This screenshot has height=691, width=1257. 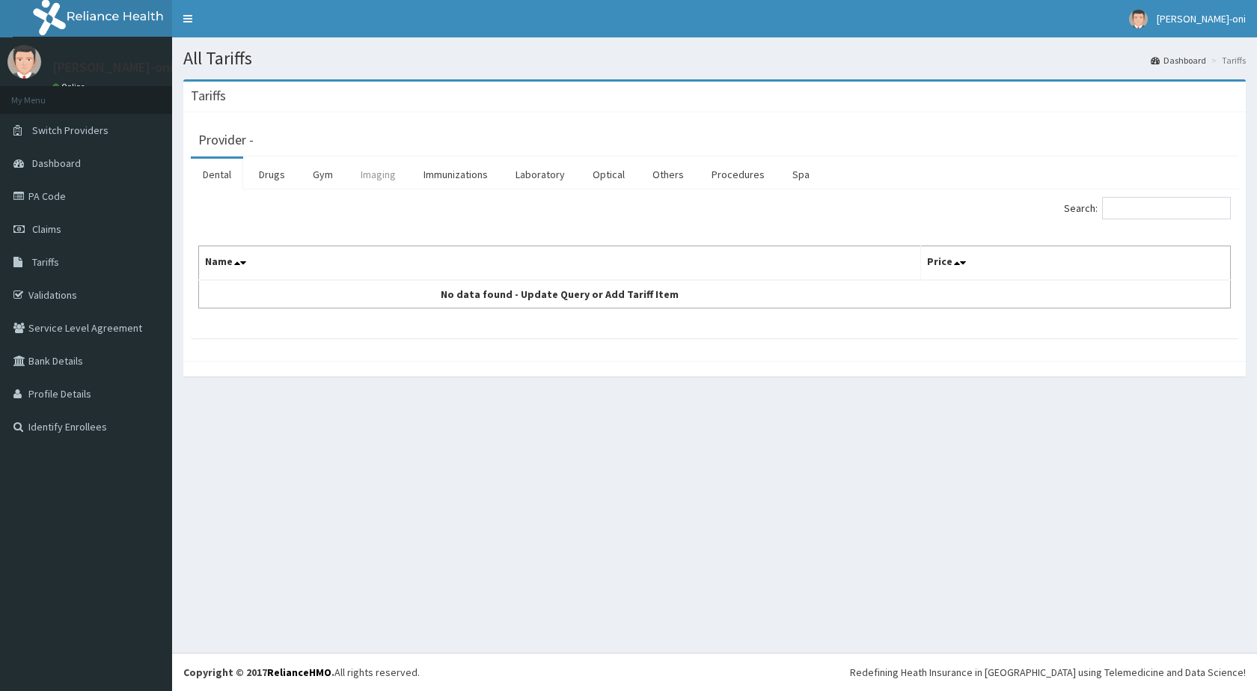 I want to click on span: Dashboard, so click(x=56, y=163).